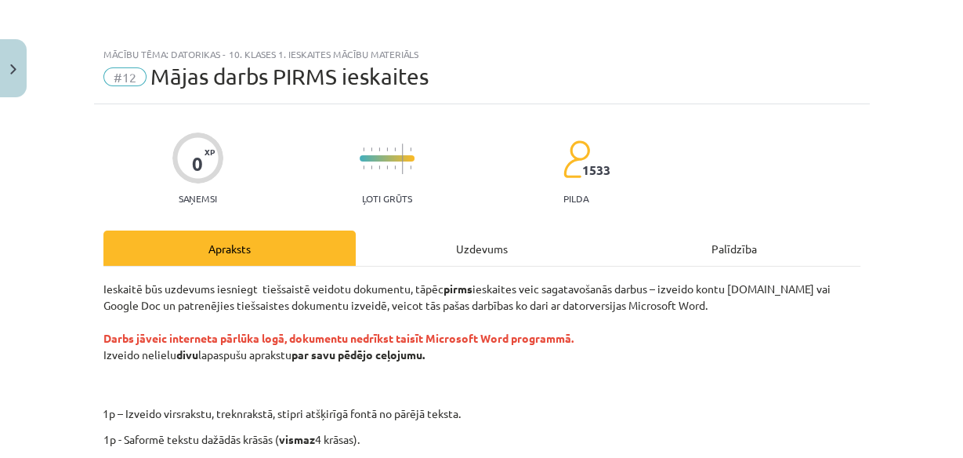 The image size is (963, 458). What do you see at coordinates (125, 77) in the screenshot?
I see `span: #12` at bounding box center [125, 77].